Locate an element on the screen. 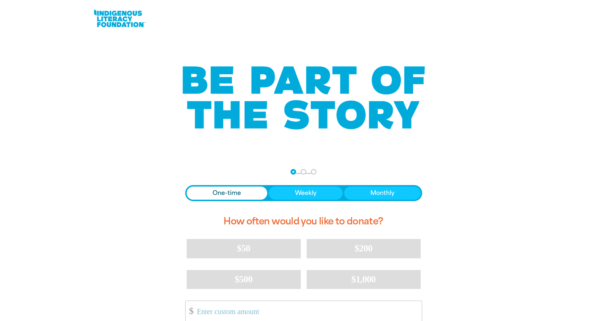  button: Navigate to step 2 of 3 to enter your details is located at coordinates (303, 172).